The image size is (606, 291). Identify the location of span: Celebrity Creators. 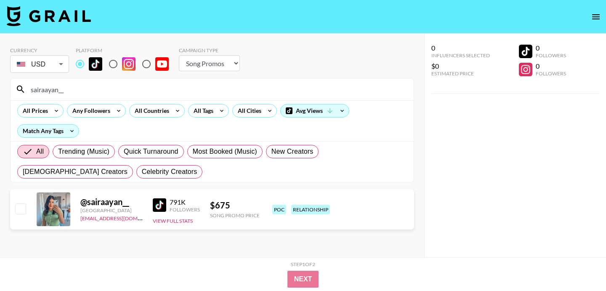
(170, 172).